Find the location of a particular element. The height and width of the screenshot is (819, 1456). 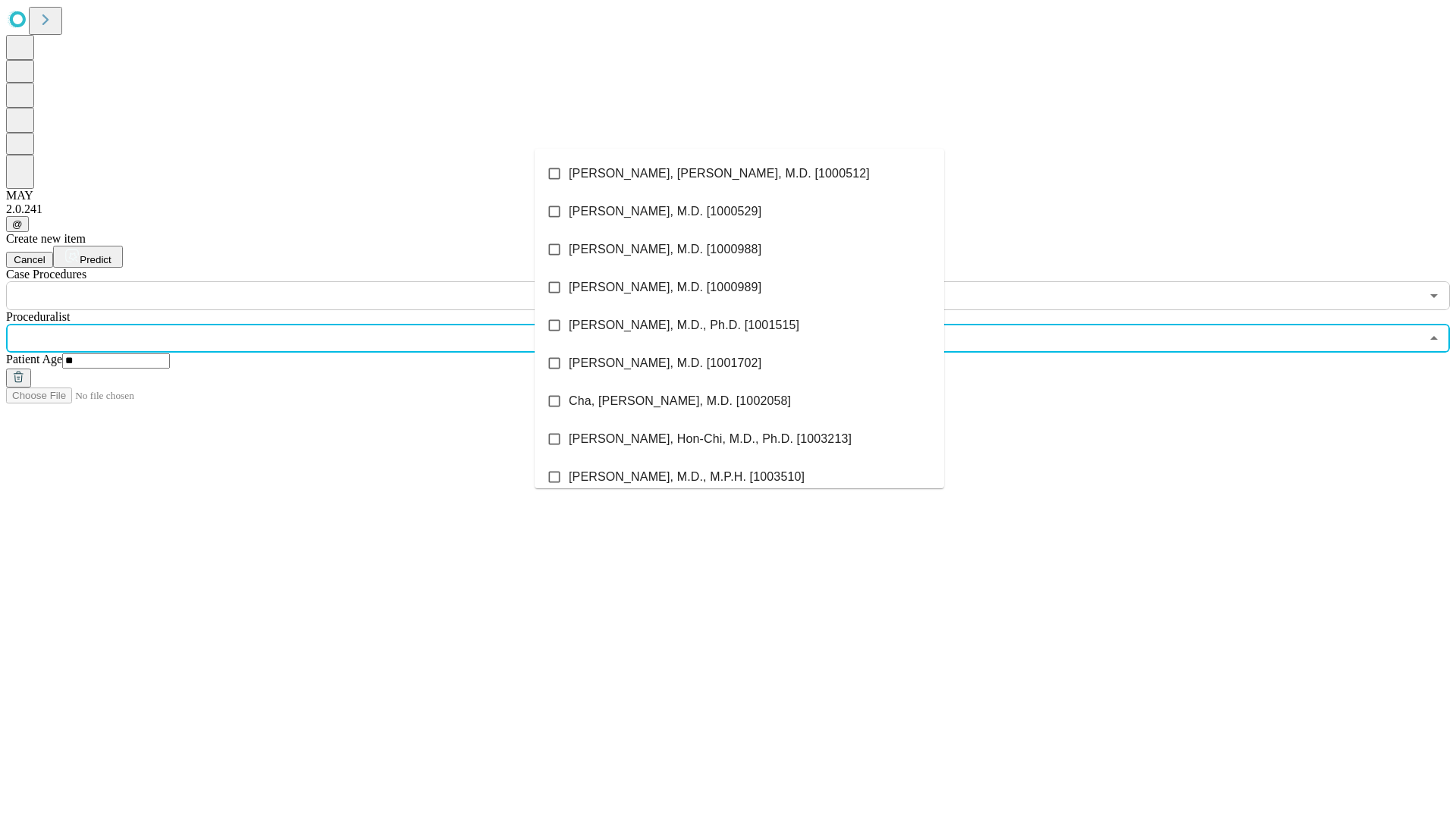

span: Predict is located at coordinates (95, 260).